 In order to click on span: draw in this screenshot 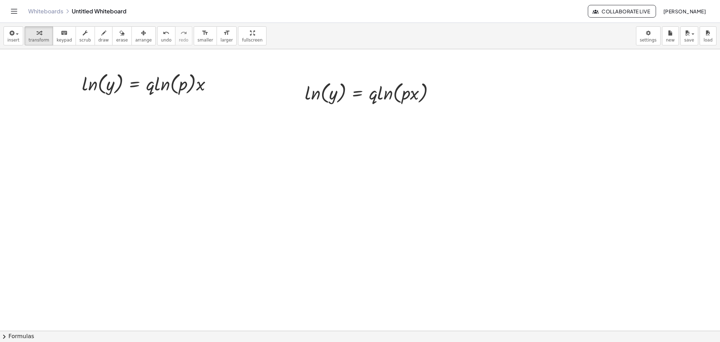, I will do `click(104, 40)`.